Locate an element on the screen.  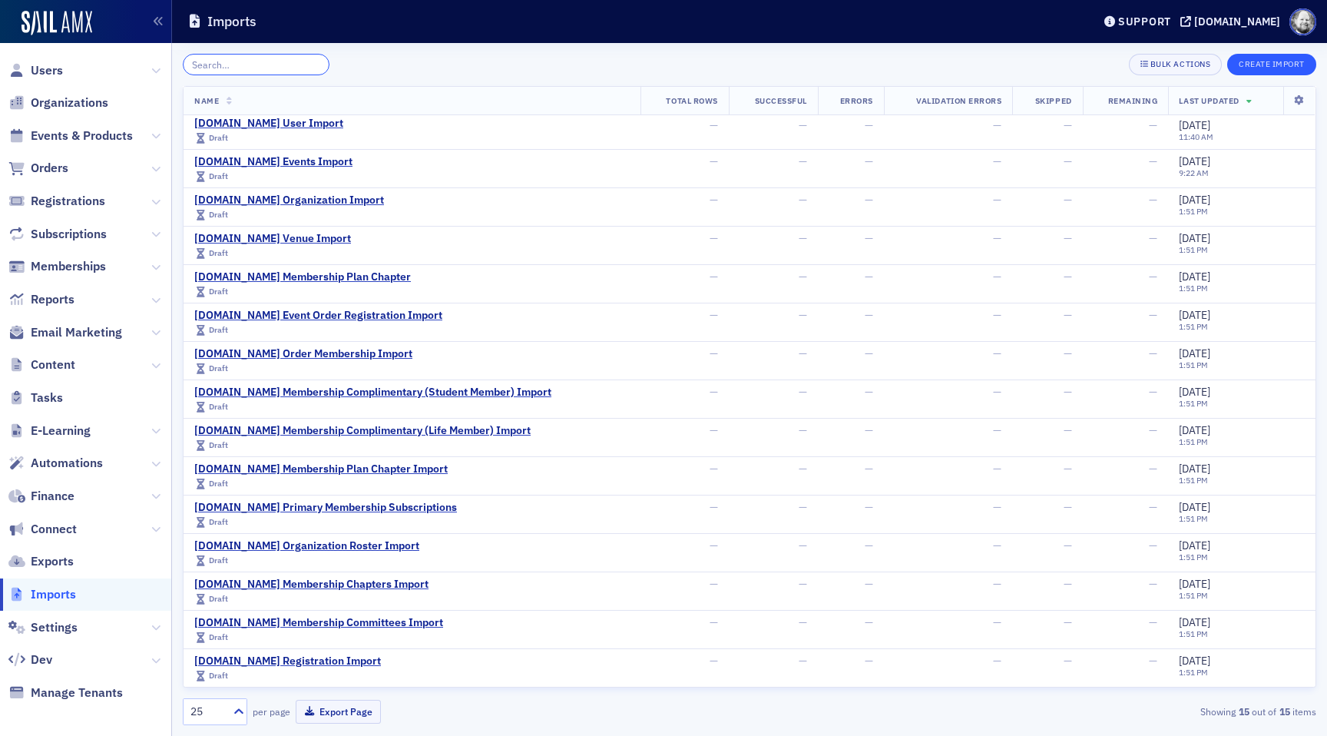
span: Exports is located at coordinates (52, 561).